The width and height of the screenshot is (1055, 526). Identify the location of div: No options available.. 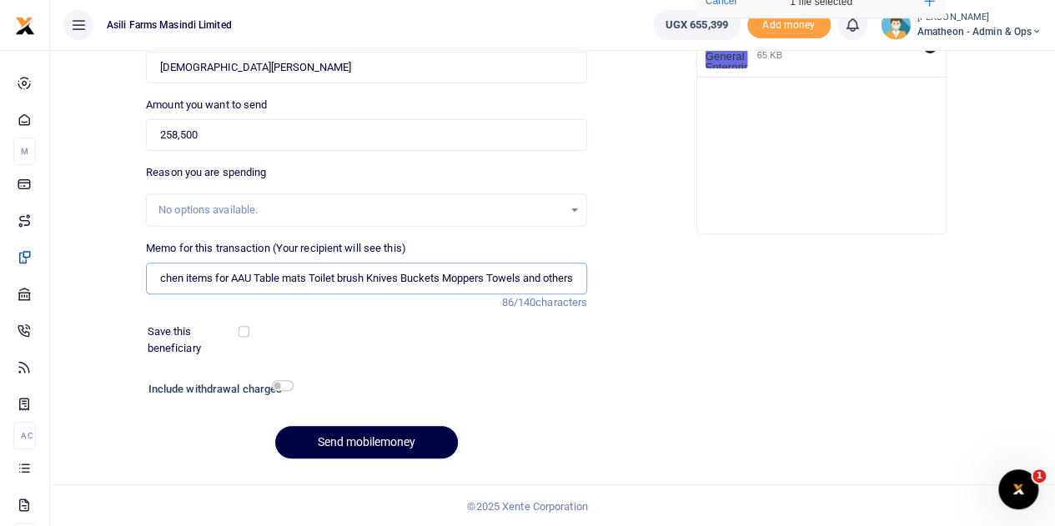
(360, 210).